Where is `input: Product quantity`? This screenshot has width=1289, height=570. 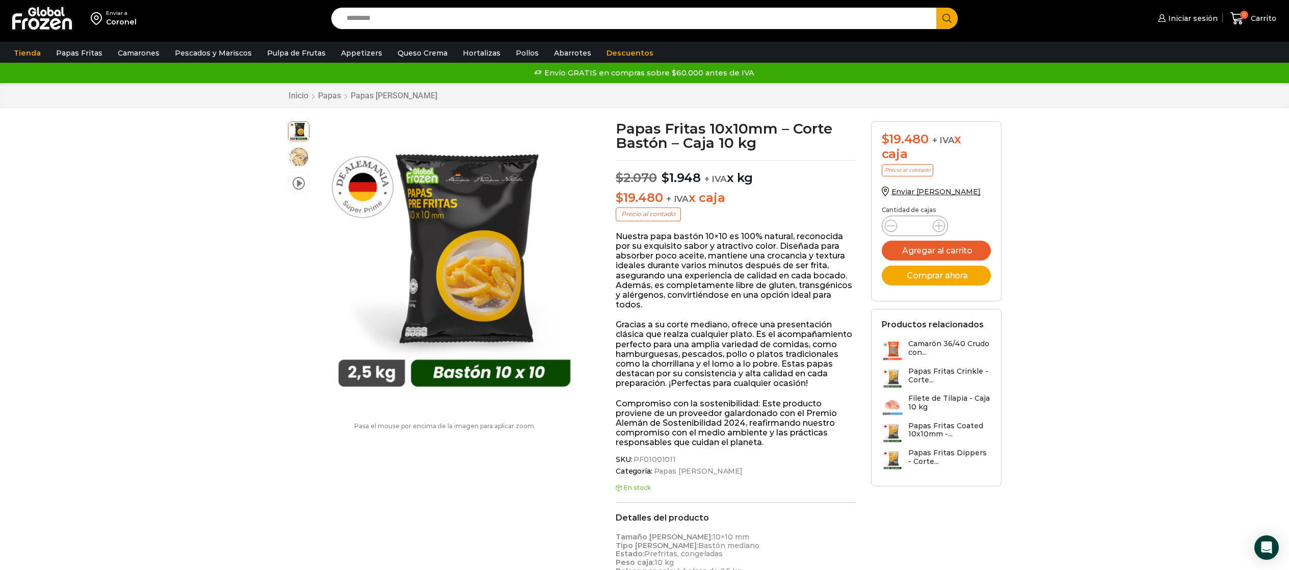 input: Product quantity is located at coordinates (915, 226).